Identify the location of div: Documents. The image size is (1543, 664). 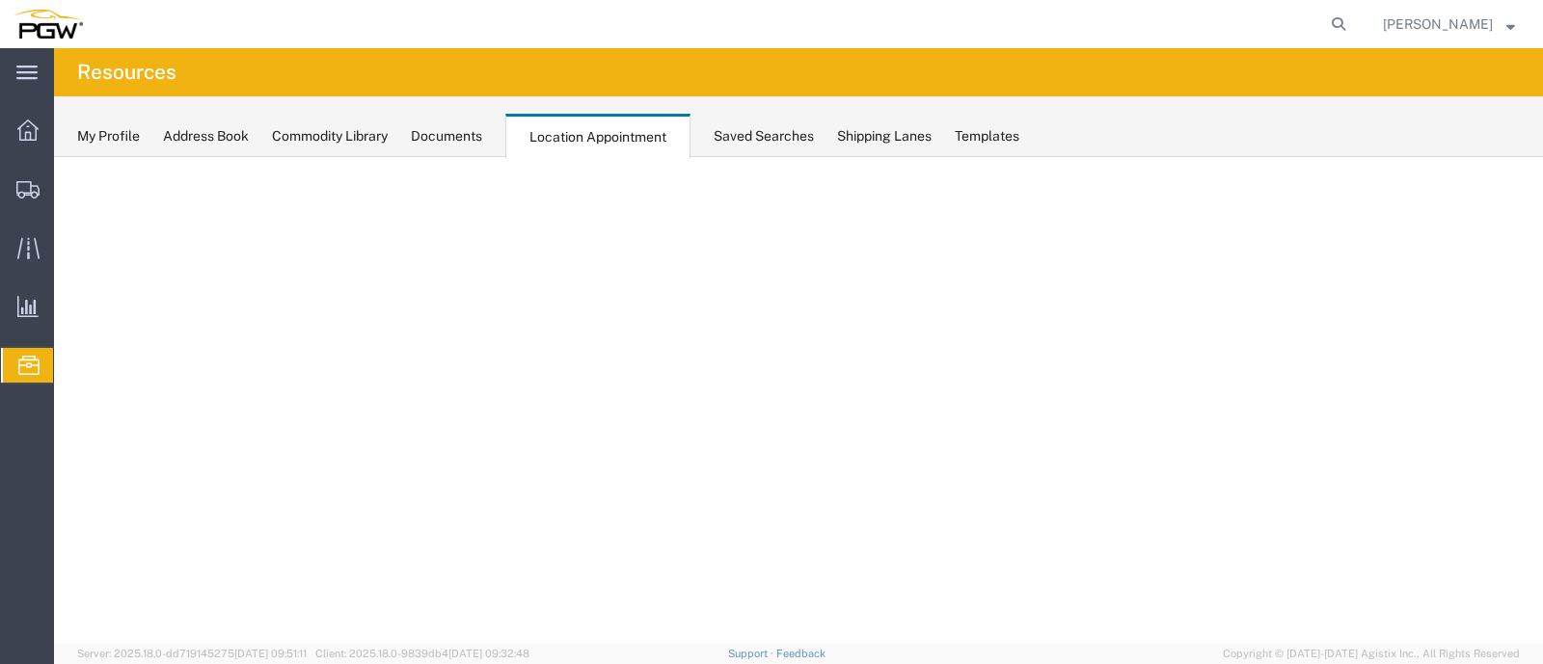
(446, 136).